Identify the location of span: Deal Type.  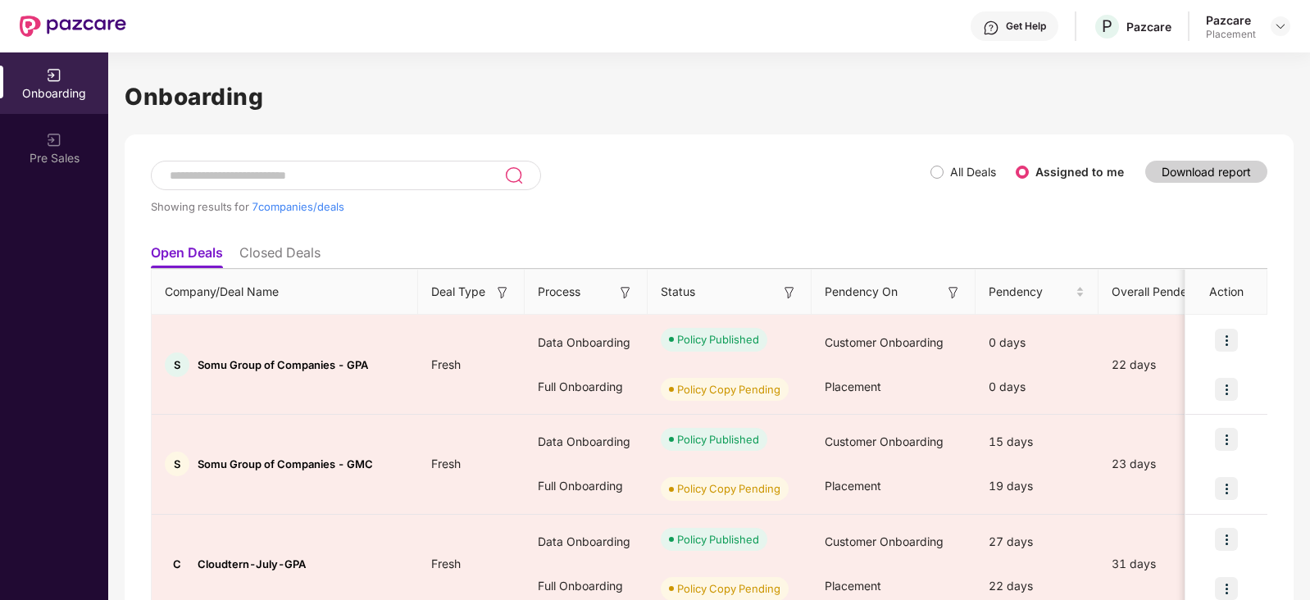
(458, 292).